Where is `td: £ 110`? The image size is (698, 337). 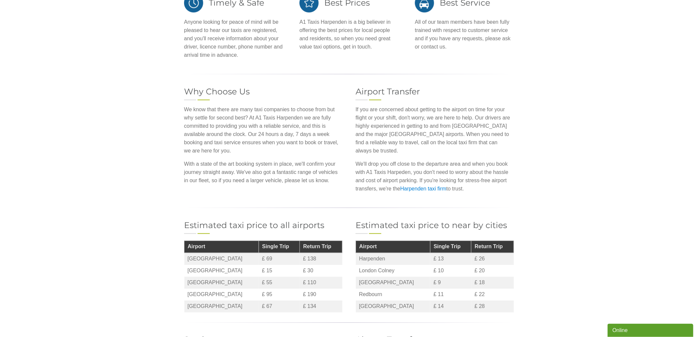
td: £ 110 is located at coordinates (321, 283).